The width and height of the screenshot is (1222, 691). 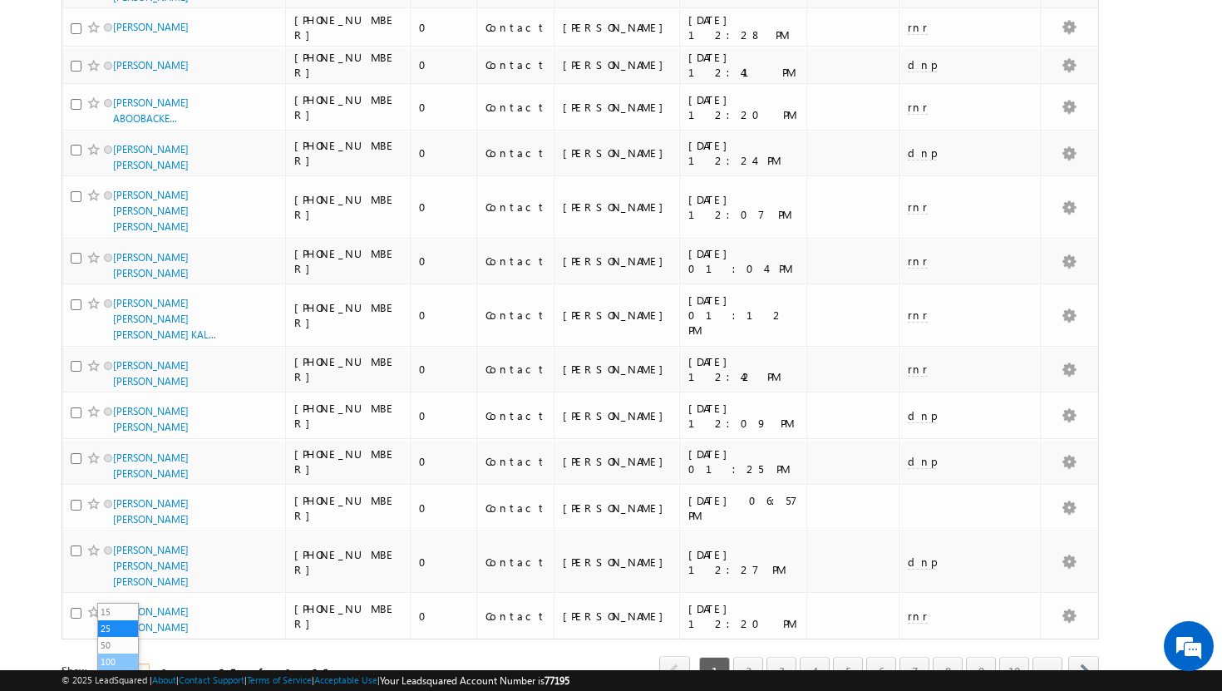 What do you see at coordinates (981, 671) in the screenshot?
I see `a: 9` at bounding box center [981, 671].